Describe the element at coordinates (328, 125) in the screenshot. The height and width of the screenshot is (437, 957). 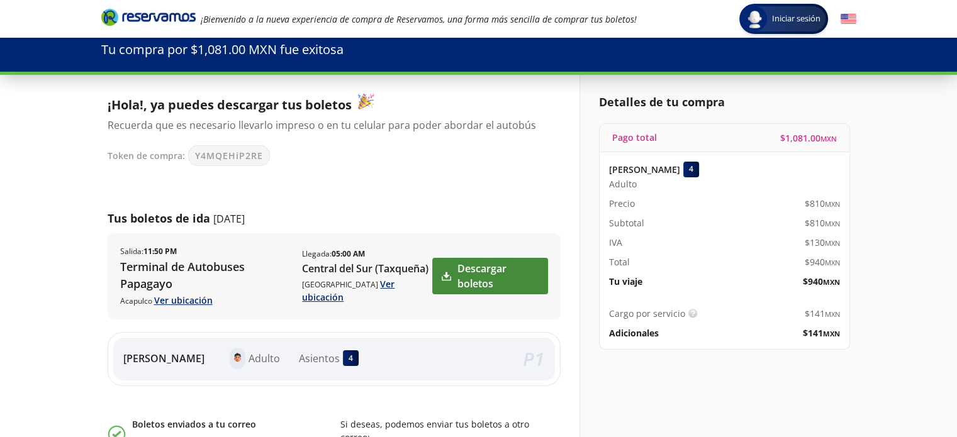
I see `p: Recuerda que es necesario llevarlo impreso o en tu celular para poder abordar el autobús` at that location.